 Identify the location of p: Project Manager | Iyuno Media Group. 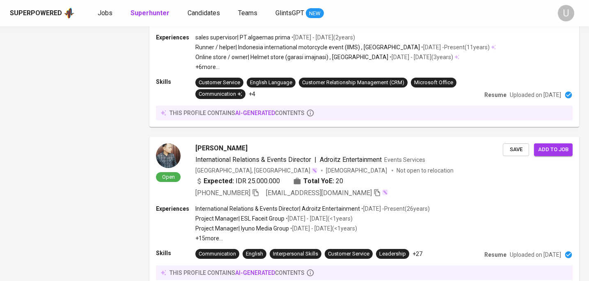
(242, 228).